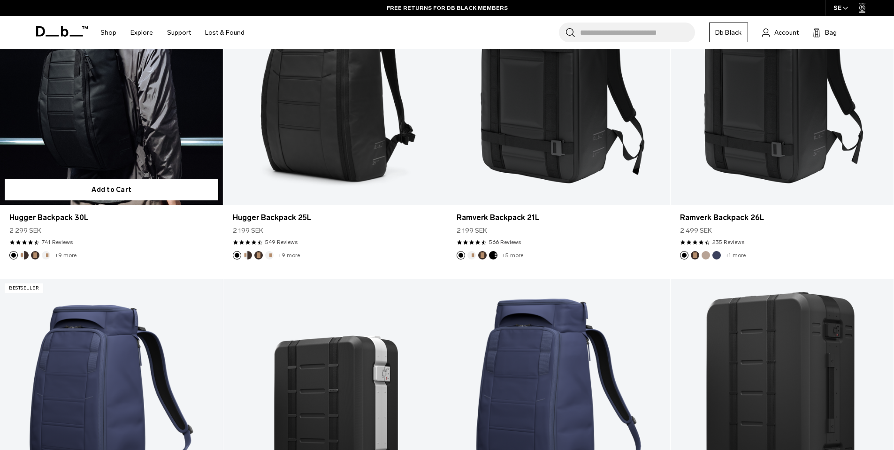 Image resolution: width=894 pixels, height=450 pixels. I want to click on button: Bag, so click(825, 32).